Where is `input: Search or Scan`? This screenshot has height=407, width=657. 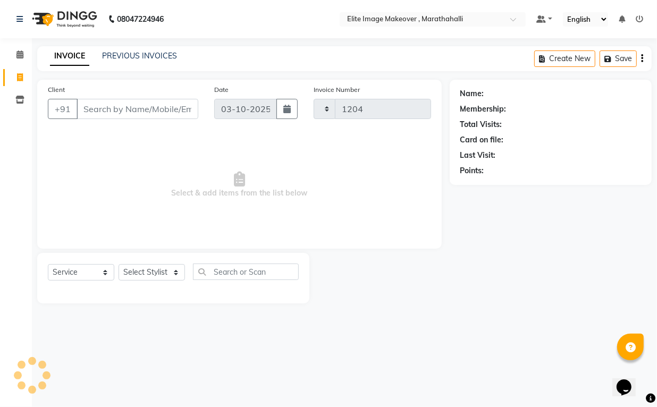 input: Search or Scan is located at coordinates (246, 272).